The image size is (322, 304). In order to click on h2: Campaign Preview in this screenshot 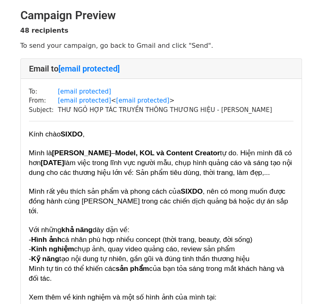, I will do `click(161, 16)`.